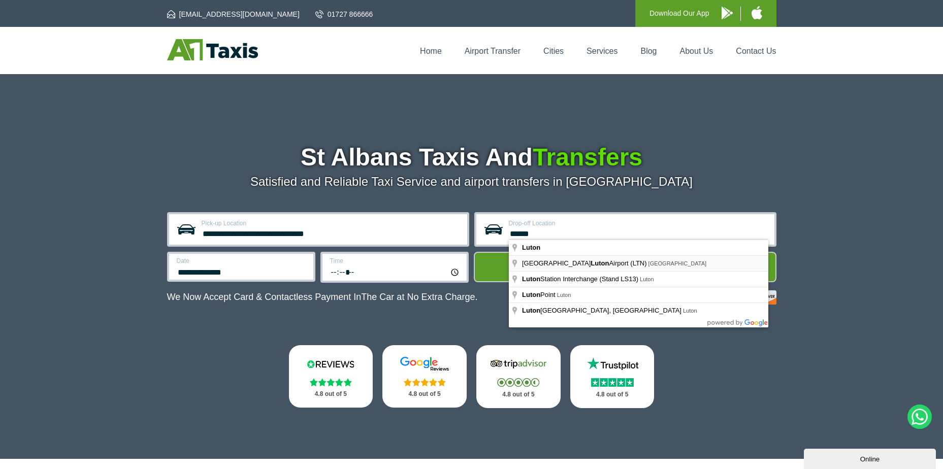  What do you see at coordinates (757, 13) in the screenshot?
I see `img: A1 Taxis iPhone App` at bounding box center [757, 13].